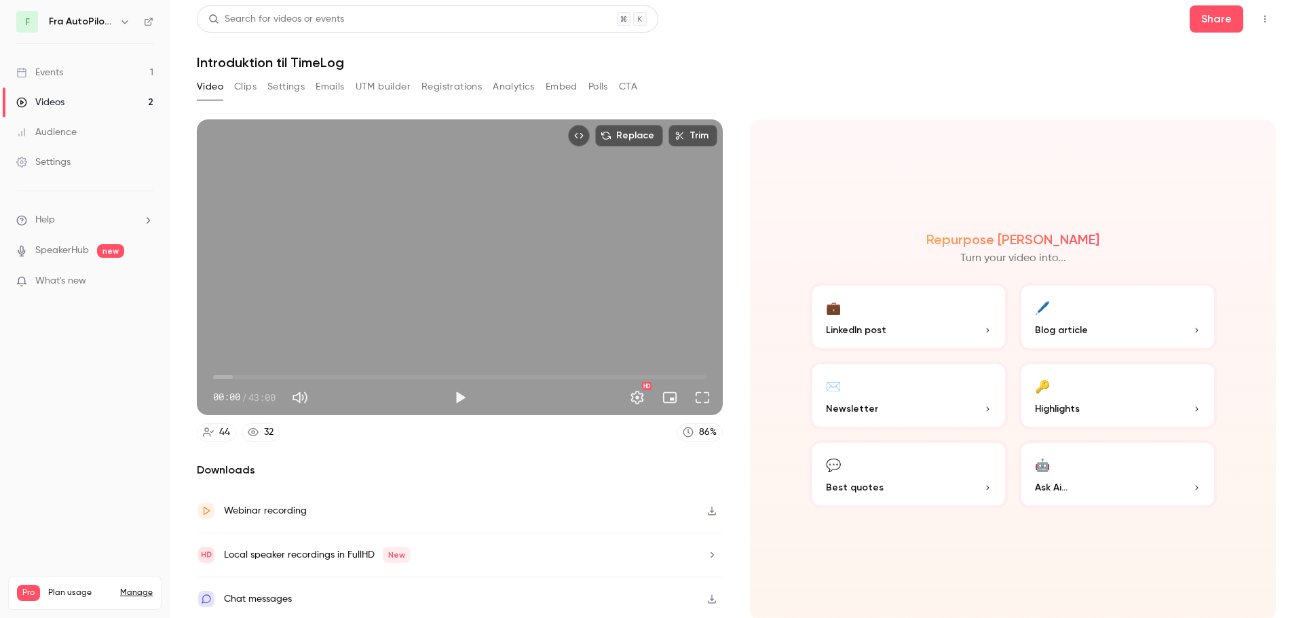 The width and height of the screenshot is (1303, 618). I want to click on div: Search for videos or events, so click(276, 19).